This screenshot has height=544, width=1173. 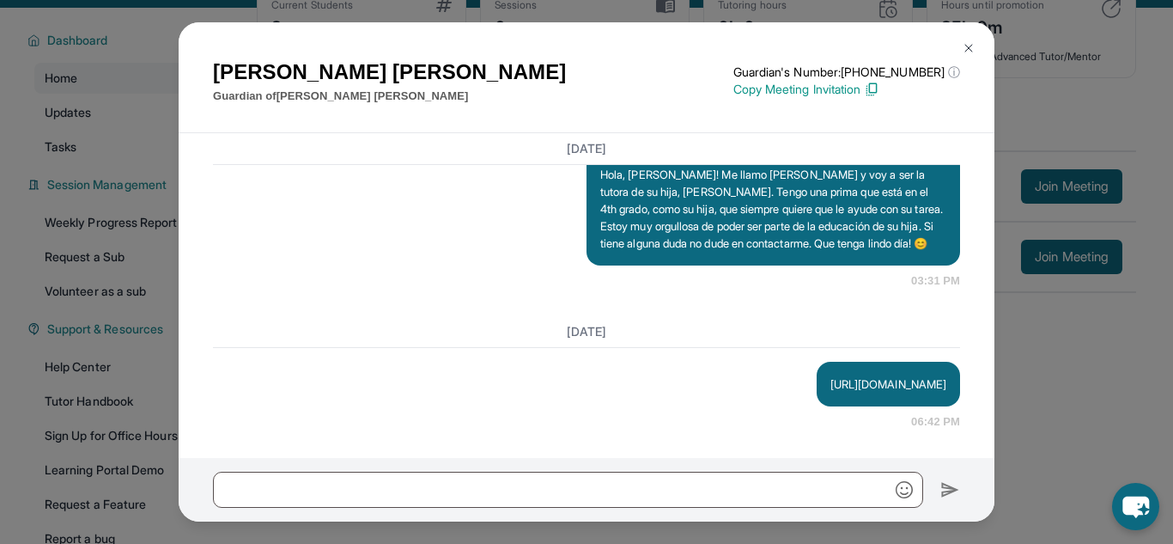 What do you see at coordinates (905, 490) in the screenshot?
I see `img: Emoji` at bounding box center [905, 490].